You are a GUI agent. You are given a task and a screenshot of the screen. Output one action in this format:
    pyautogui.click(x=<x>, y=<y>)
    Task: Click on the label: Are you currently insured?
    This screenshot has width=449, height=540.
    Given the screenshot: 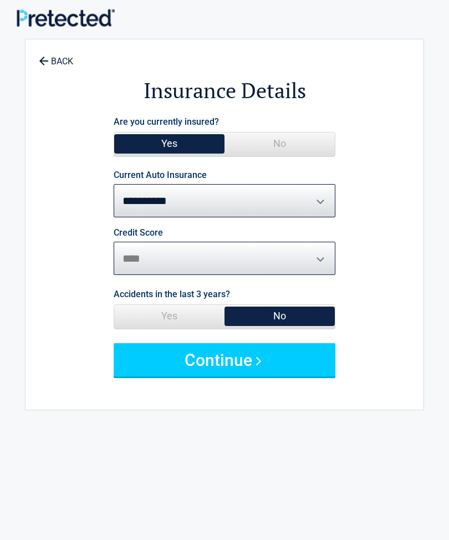 What is the action you would take?
    pyautogui.click(x=166, y=121)
    